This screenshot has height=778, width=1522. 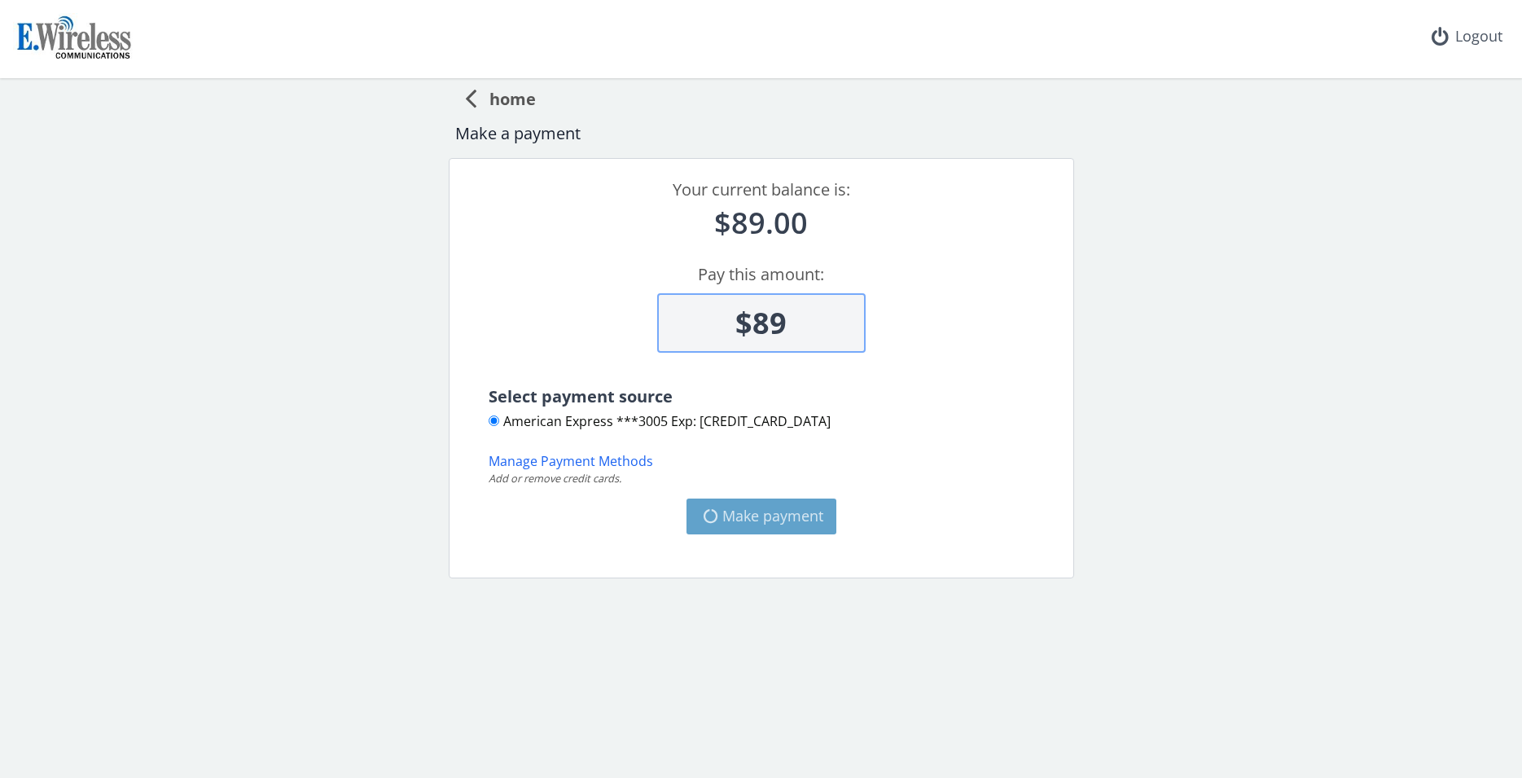 What do you see at coordinates (761, 274) in the screenshot?
I see `div: Pay this amount:` at bounding box center [761, 274].